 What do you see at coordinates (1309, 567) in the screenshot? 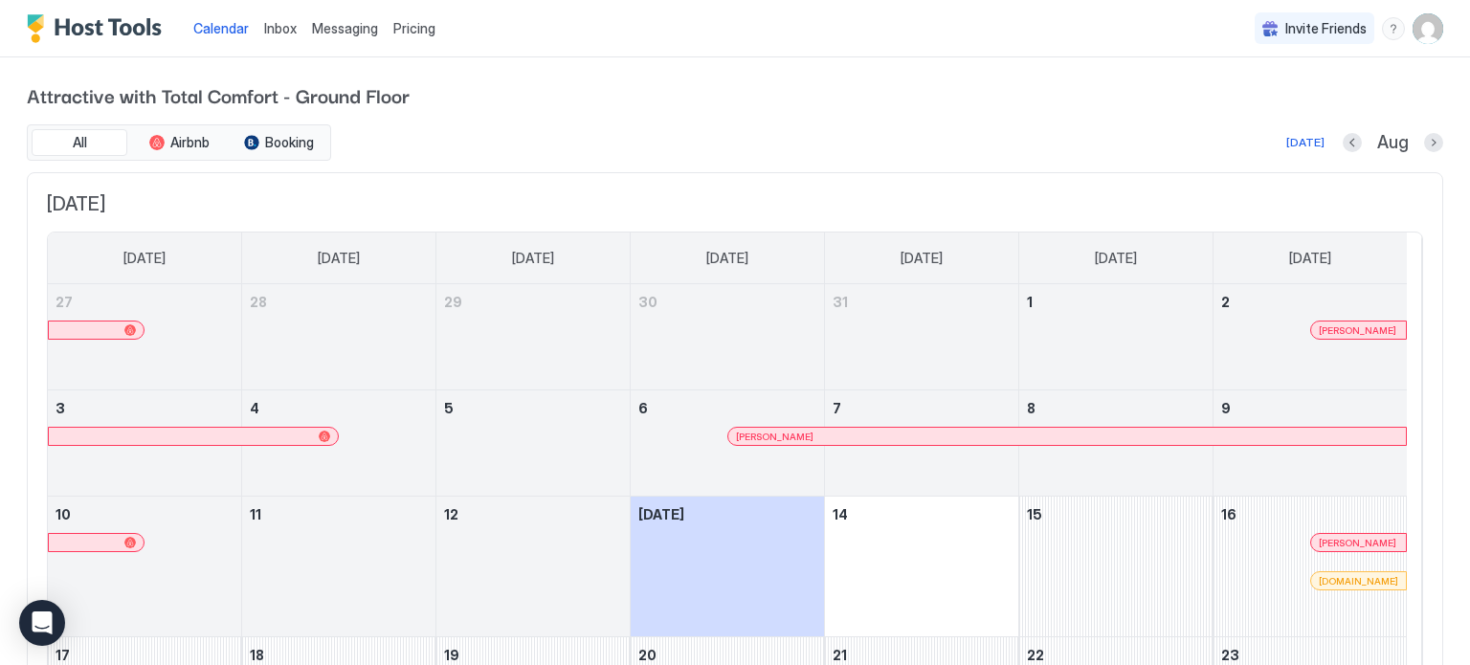
I see `td: August 16, 2025` at bounding box center [1309, 567].